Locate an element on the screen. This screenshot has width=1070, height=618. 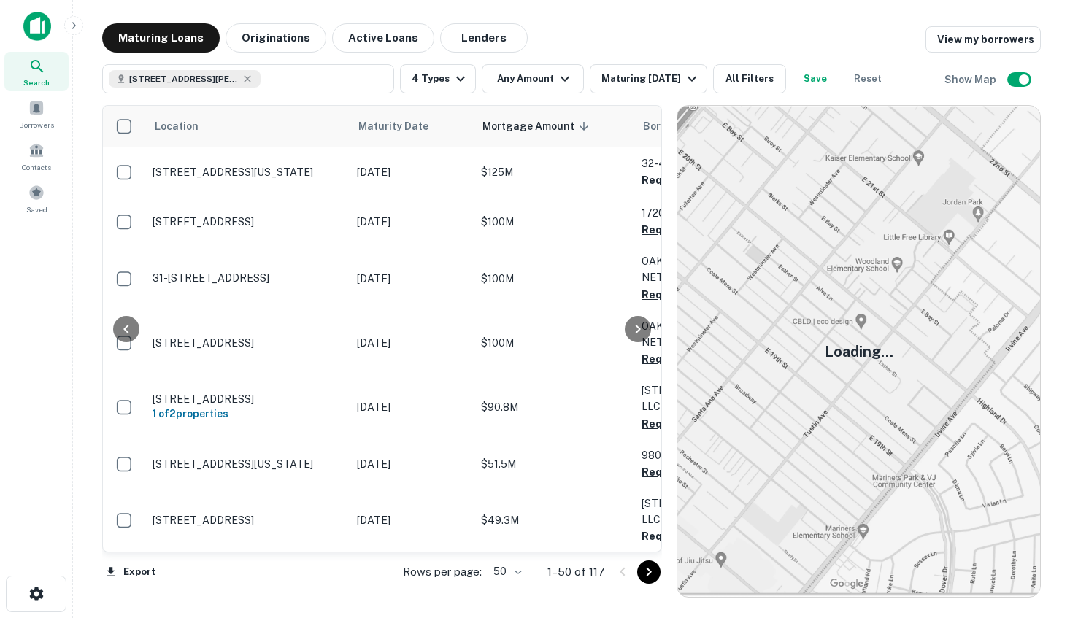
button: Lenders is located at coordinates (484, 38).